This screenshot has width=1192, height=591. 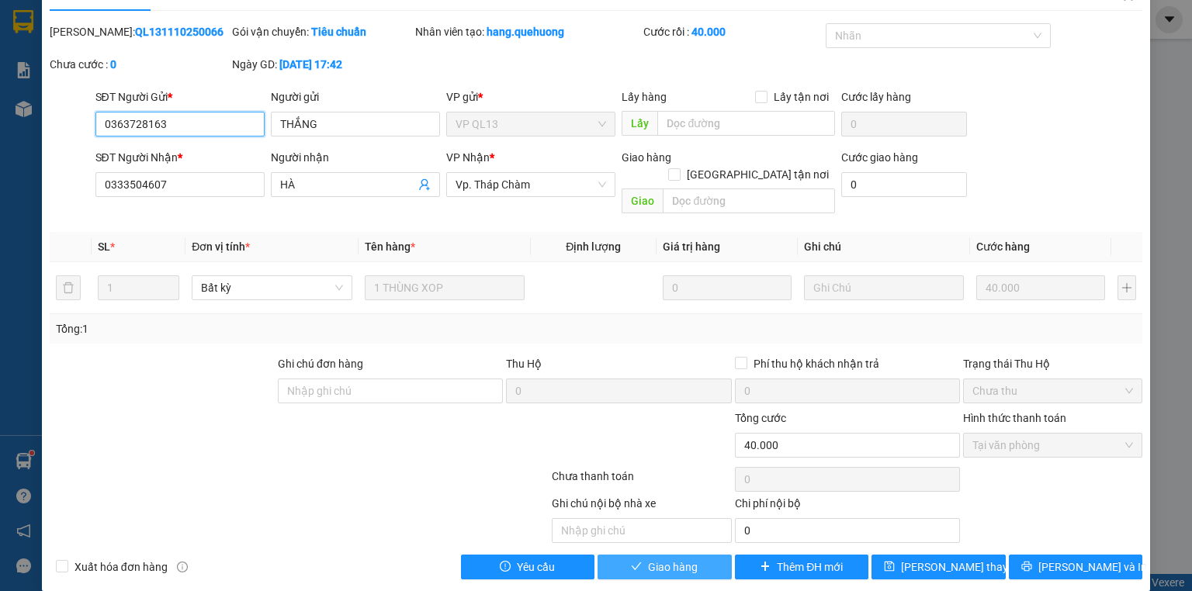 I want to click on span: plus, so click(x=765, y=567).